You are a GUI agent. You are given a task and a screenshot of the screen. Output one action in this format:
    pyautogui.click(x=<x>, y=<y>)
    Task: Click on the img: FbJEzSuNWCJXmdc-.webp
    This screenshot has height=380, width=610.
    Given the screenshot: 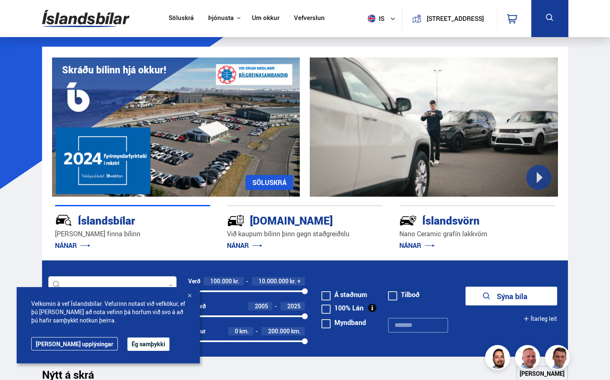 What is the action you would take?
    pyautogui.click(x=559, y=359)
    